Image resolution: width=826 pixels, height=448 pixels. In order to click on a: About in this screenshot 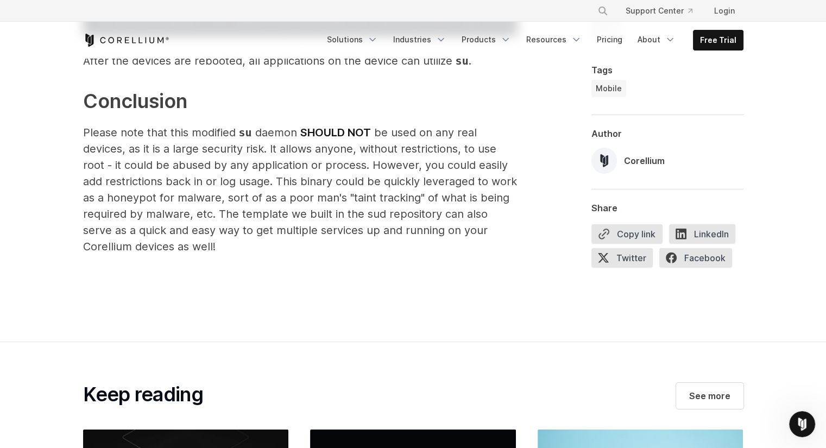, I will do `click(656, 40)`.